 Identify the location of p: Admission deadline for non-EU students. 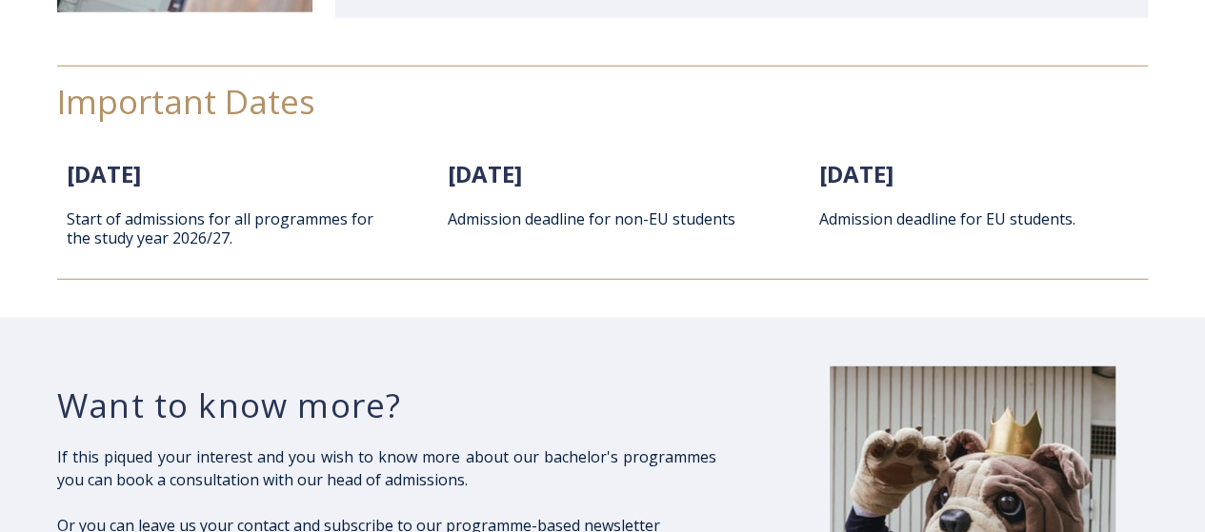
(602, 219).